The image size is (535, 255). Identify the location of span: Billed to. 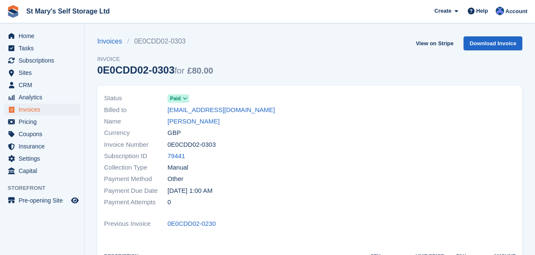
(136, 110).